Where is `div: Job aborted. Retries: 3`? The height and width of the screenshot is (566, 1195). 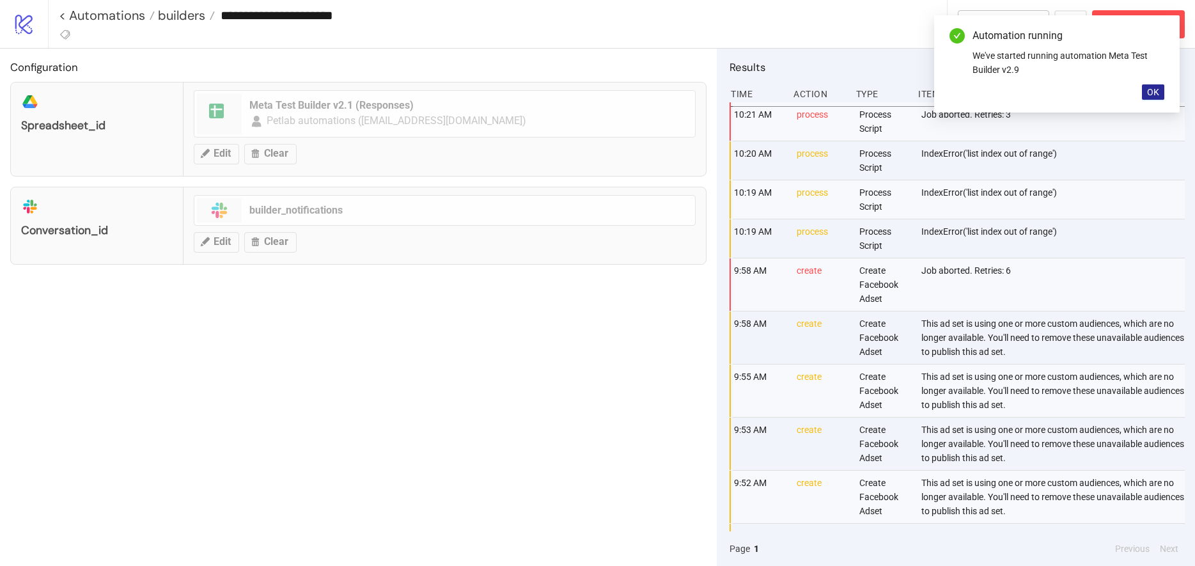 div: Job aborted. Retries: 3 is located at coordinates (1054, 122).